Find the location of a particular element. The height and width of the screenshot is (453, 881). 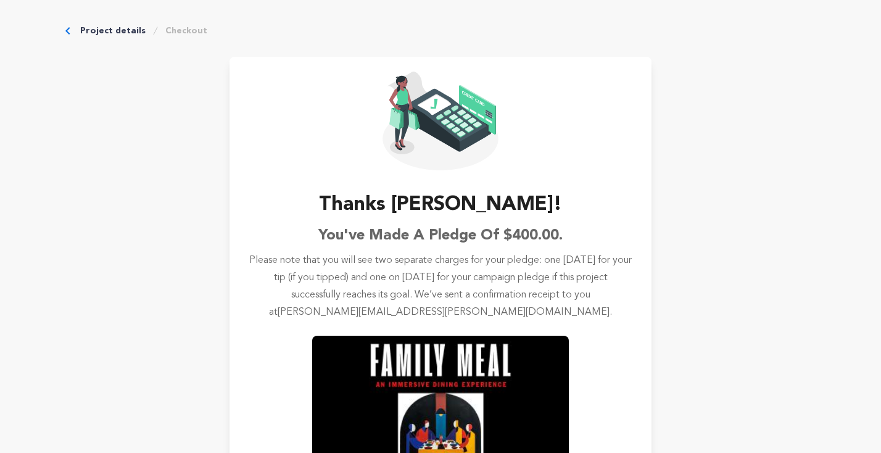

a: Project details is located at coordinates (113, 31).